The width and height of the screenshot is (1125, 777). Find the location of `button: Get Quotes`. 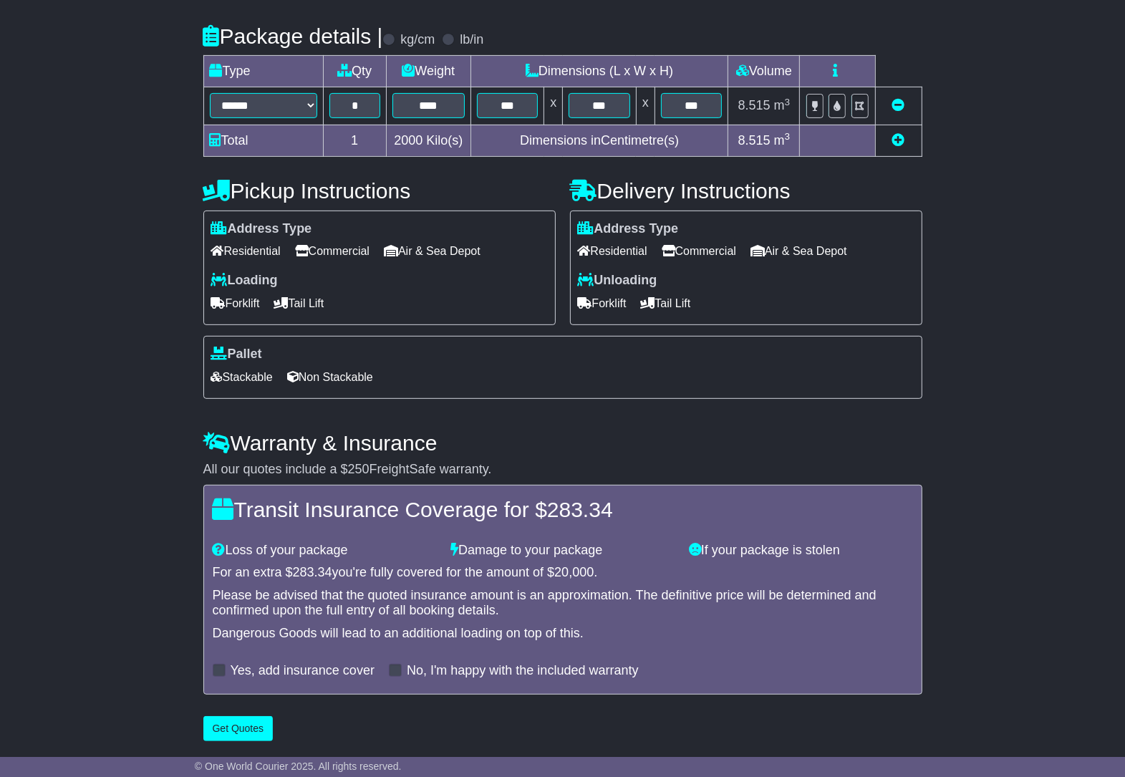

button: Get Quotes is located at coordinates (238, 728).